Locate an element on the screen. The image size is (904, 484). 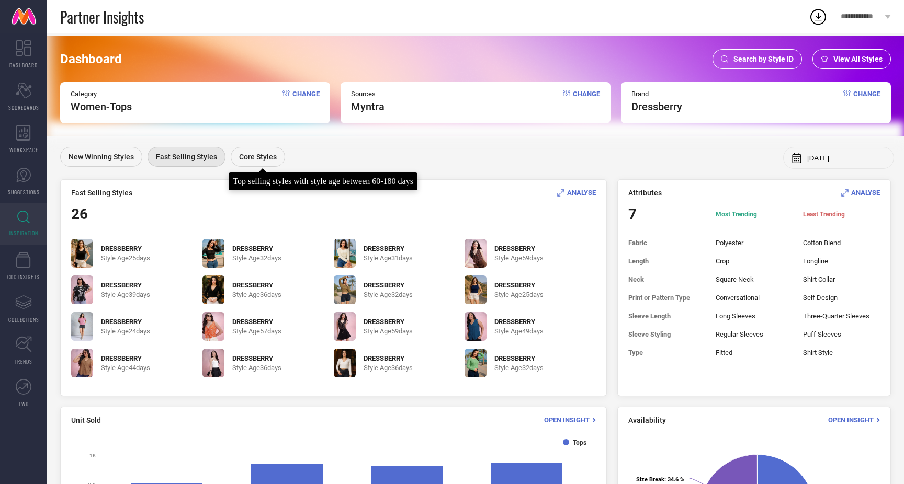
span: SUGGESTIONS is located at coordinates (24, 192).